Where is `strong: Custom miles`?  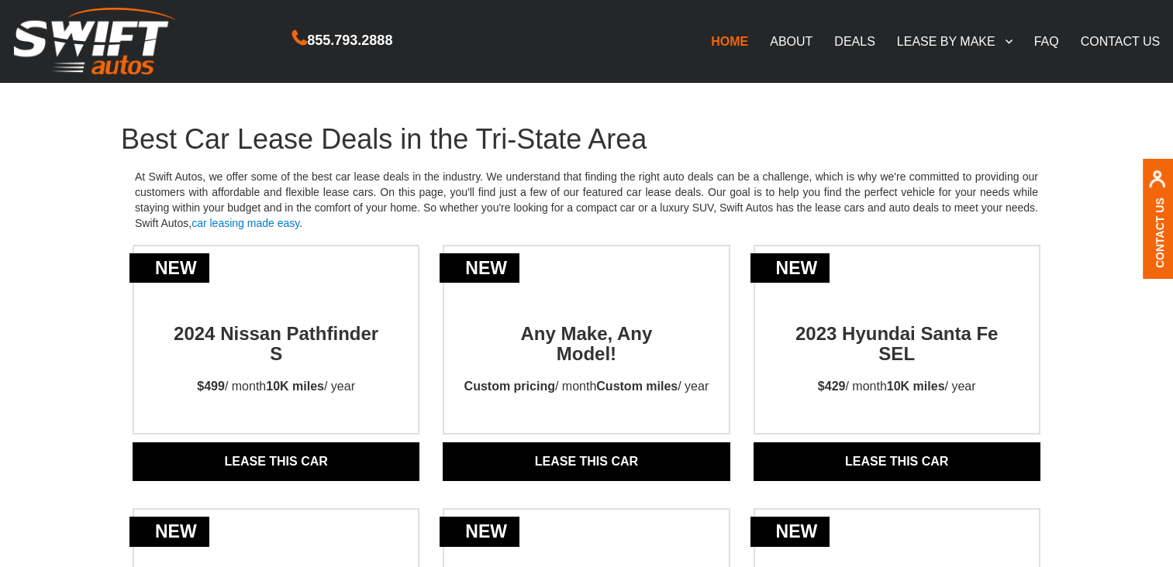 strong: Custom miles is located at coordinates (636, 386).